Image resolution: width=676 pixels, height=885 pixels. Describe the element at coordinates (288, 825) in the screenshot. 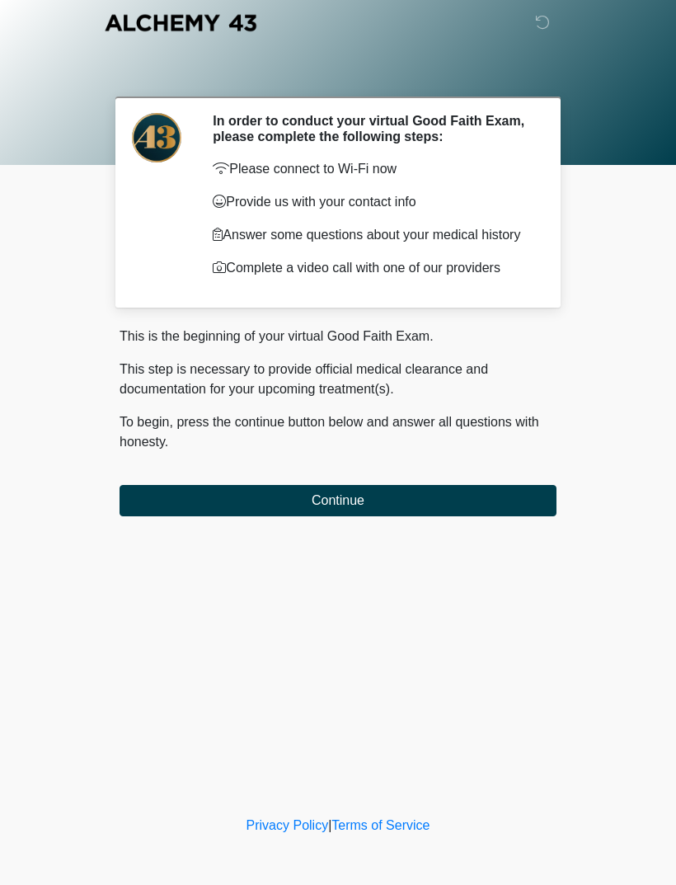

I see `a: Privacy Policy` at that location.